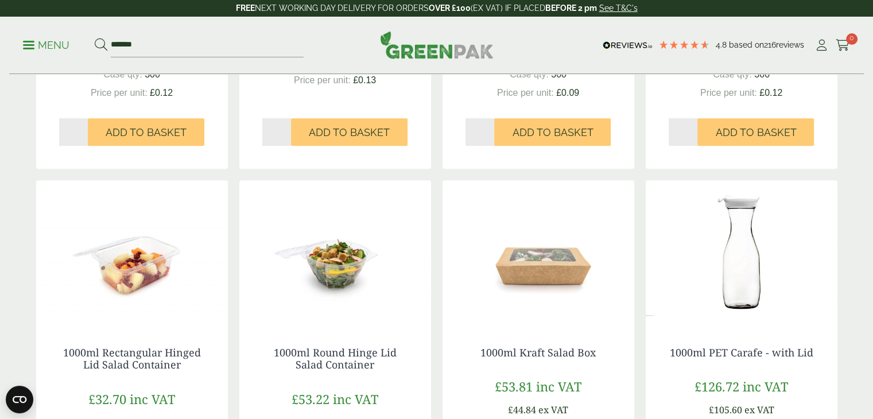  Describe the element at coordinates (843, 45) in the screenshot. I see `i: Cart` at that location.